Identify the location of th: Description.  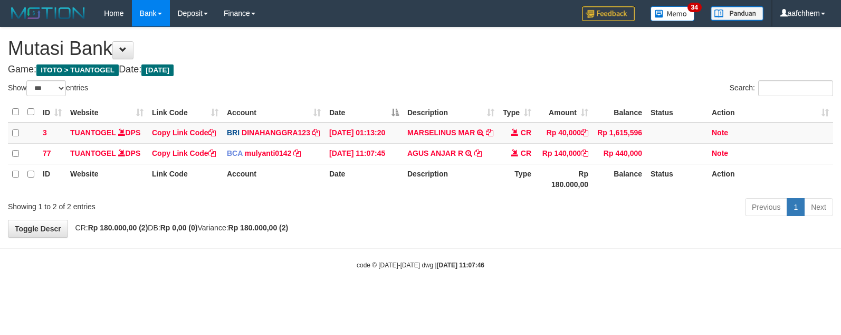
(451, 178).